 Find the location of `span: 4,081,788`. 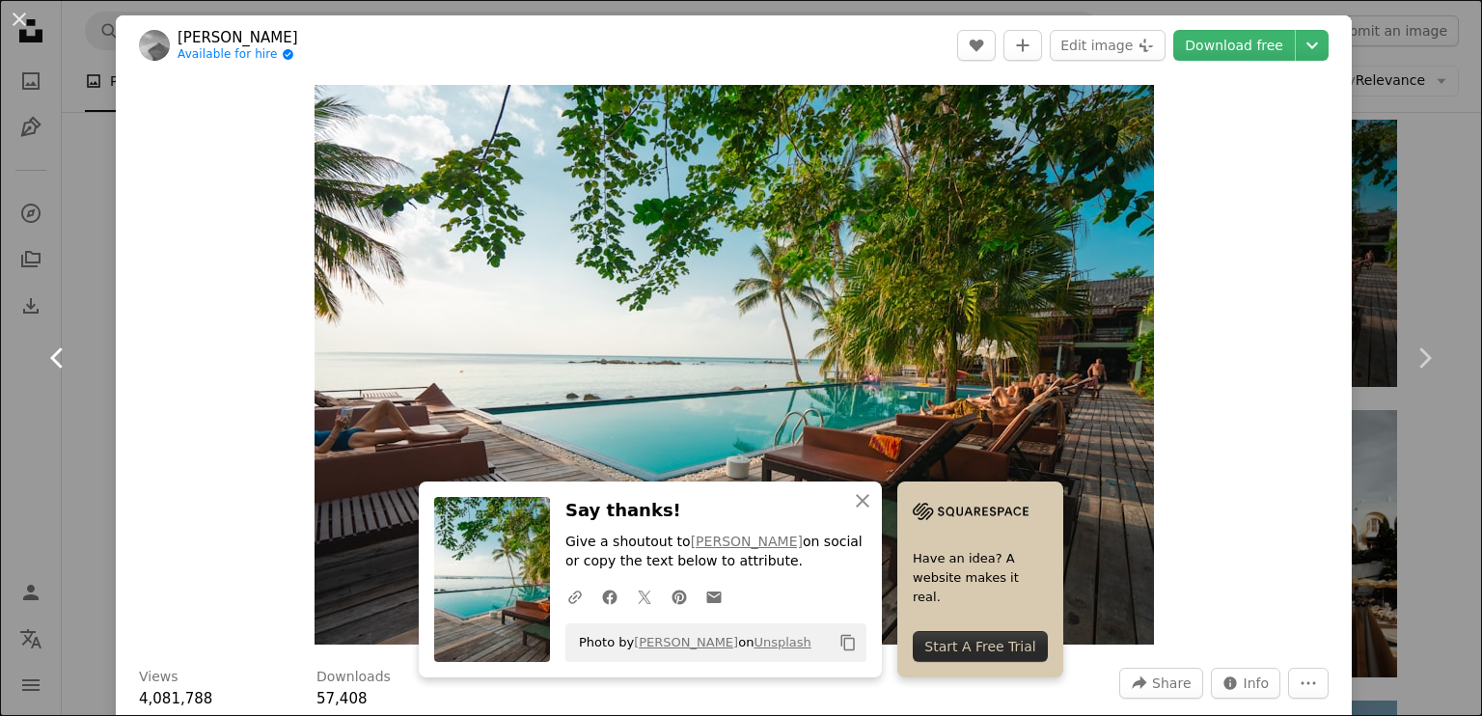

span: 4,081,788 is located at coordinates (176, 699).